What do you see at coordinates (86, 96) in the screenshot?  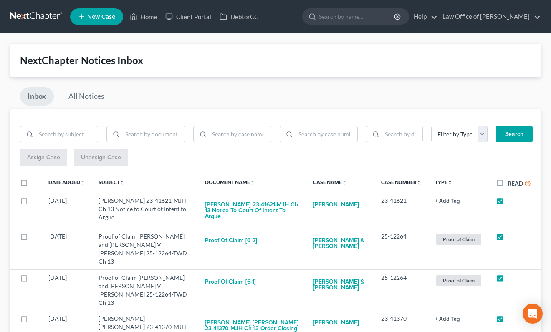 I see `a: All Notices` at bounding box center [86, 96].